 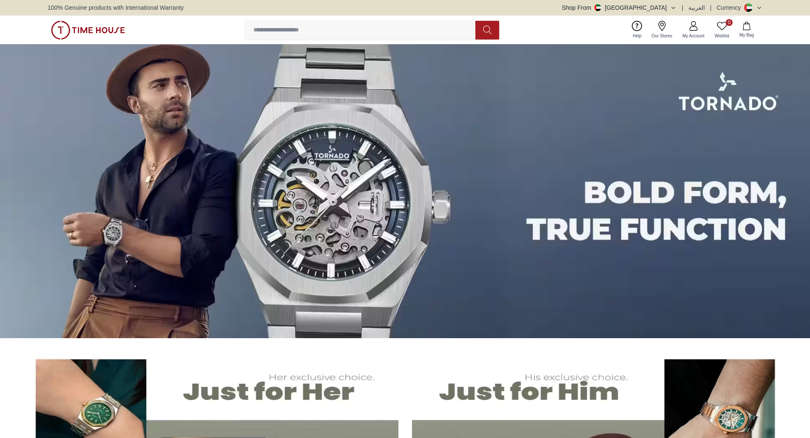 What do you see at coordinates (637, 30) in the screenshot?
I see `a: Help` at bounding box center [637, 30].